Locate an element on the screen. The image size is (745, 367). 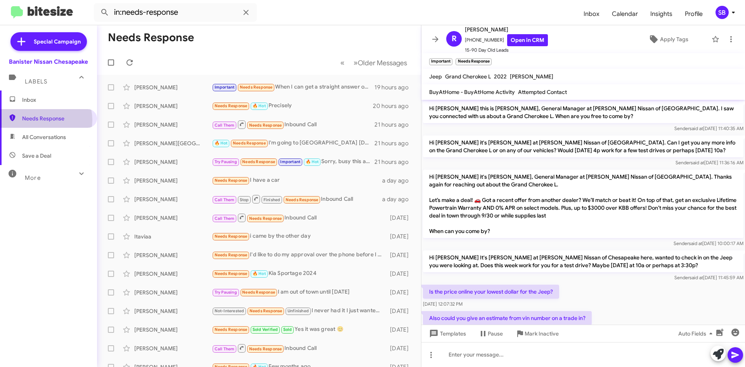
span: BuyAtHome - BuyAtHome Activity is located at coordinates (472, 92).